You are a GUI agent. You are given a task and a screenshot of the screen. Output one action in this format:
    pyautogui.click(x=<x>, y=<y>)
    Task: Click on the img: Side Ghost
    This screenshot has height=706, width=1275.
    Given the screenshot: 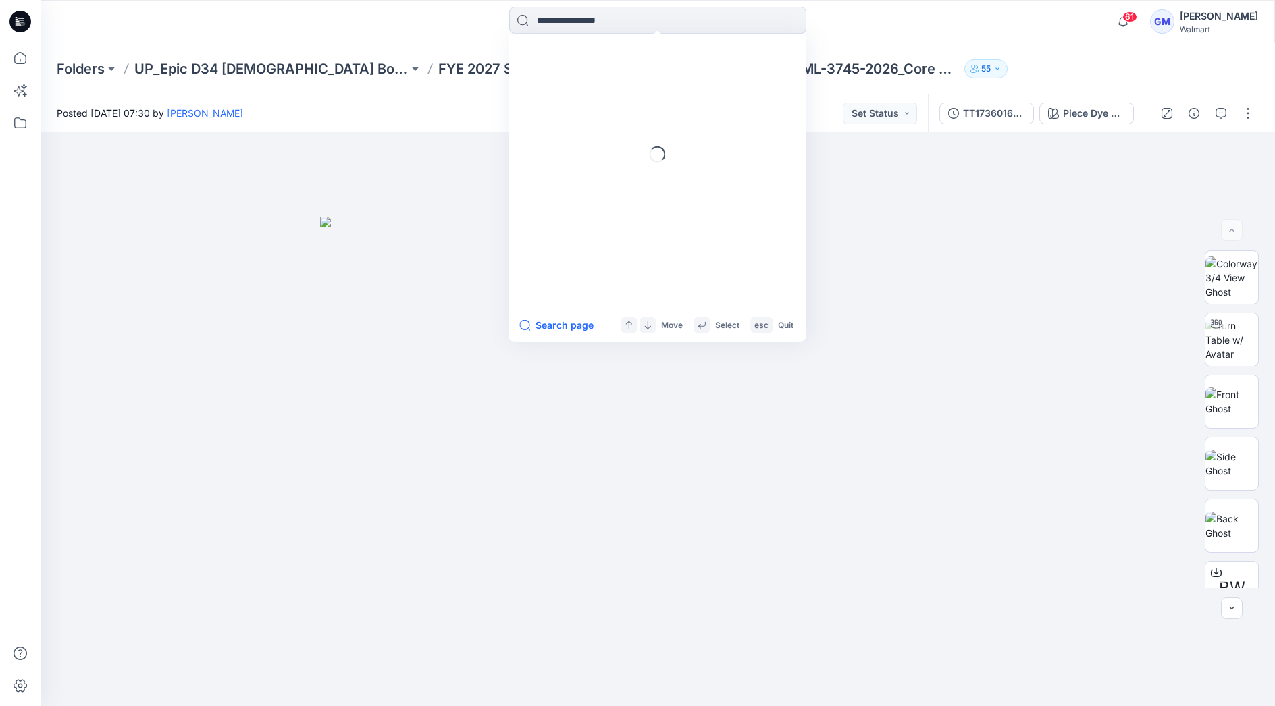 What is the action you would take?
    pyautogui.click(x=1232, y=464)
    